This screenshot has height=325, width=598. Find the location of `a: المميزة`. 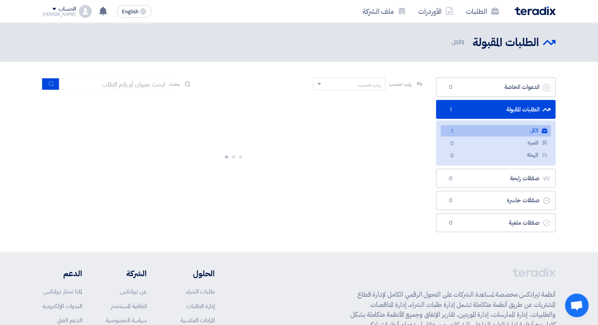

a: المميزة is located at coordinates (496, 143).